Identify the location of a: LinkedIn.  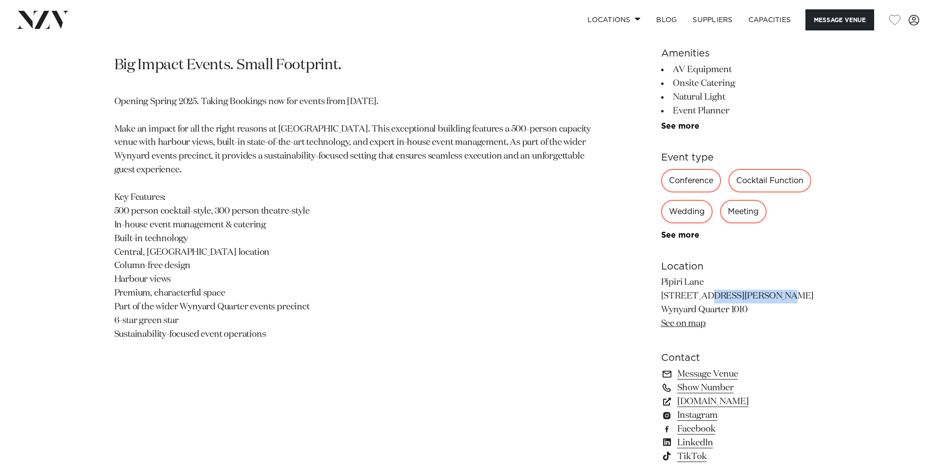
(741, 443).